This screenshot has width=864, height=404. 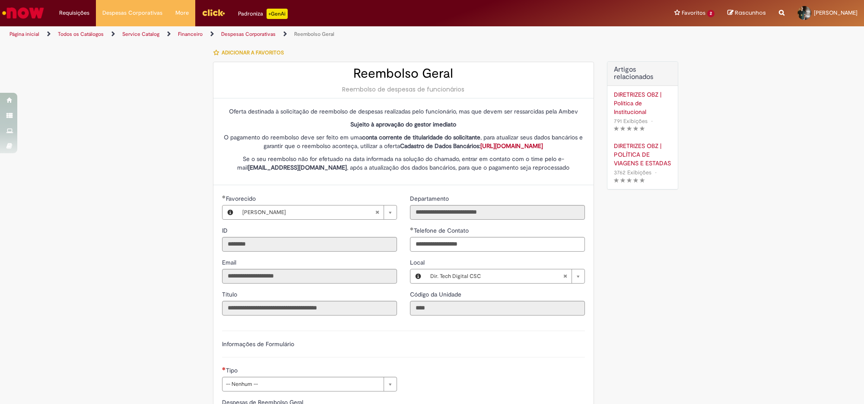 I want to click on span: 2, so click(x=710, y=13).